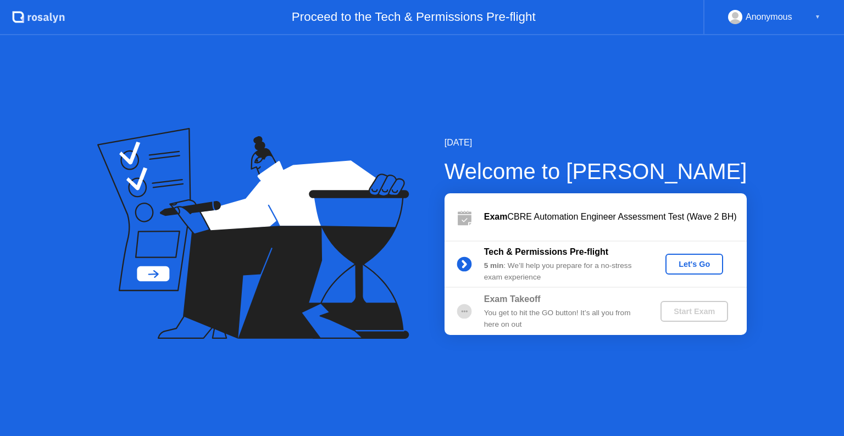 The width and height of the screenshot is (844, 436). I want to click on div: Let's Go, so click(694, 264).